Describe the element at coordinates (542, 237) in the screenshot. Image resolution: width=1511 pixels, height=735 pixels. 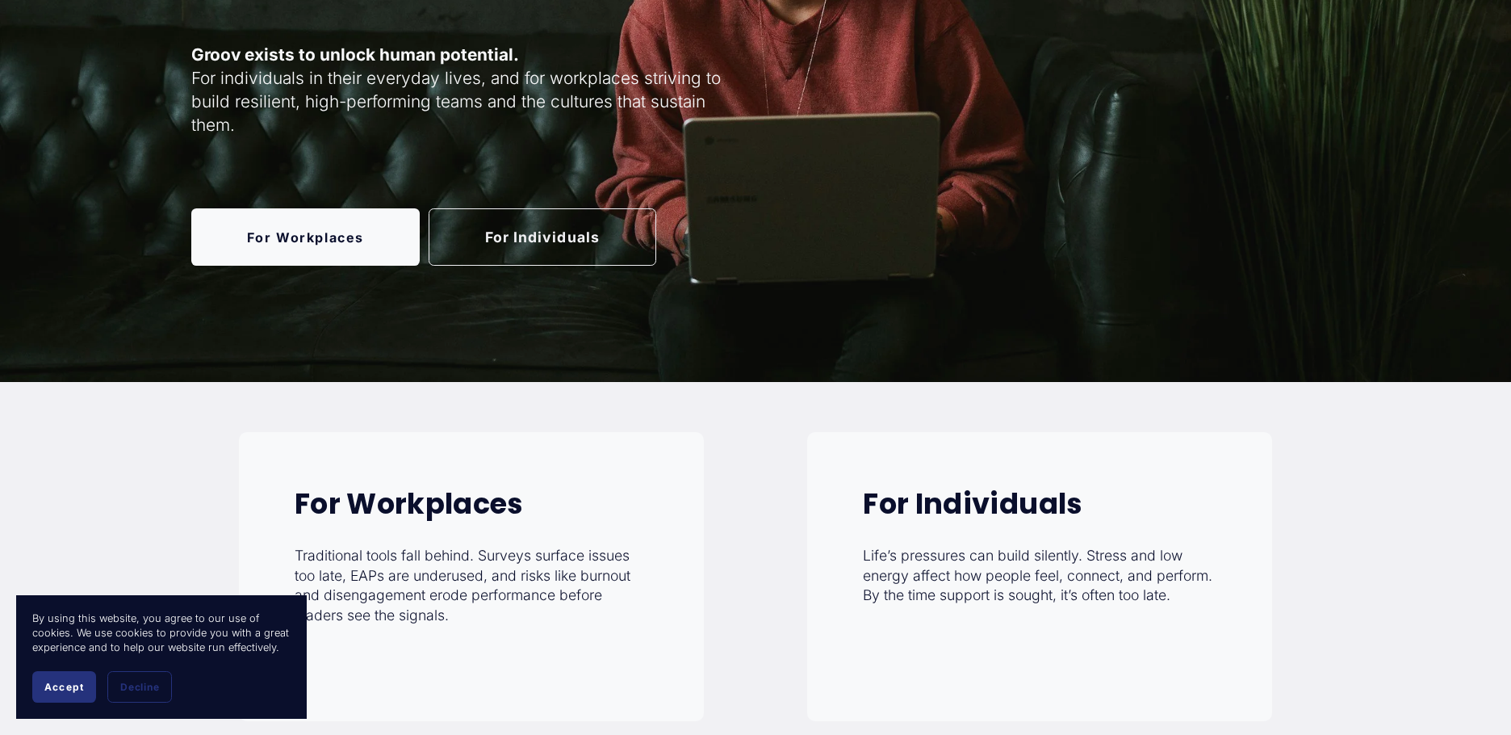
I see `a: For Individuals` at that location.